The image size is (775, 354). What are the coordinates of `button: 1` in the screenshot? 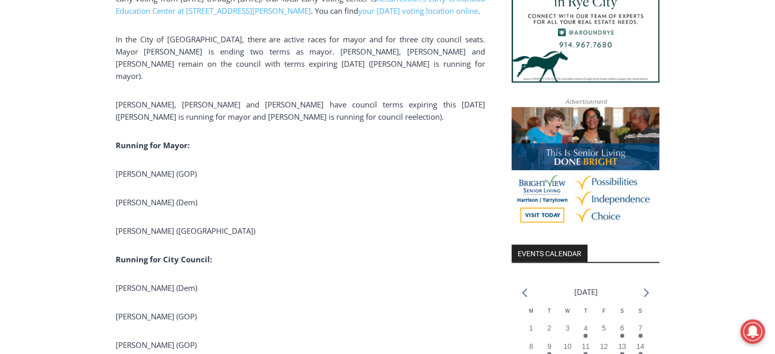 It's located at (531, 332).